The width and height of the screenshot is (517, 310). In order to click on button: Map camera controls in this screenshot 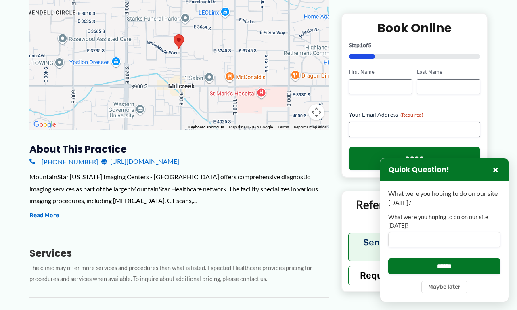, I will do `click(317, 112)`.